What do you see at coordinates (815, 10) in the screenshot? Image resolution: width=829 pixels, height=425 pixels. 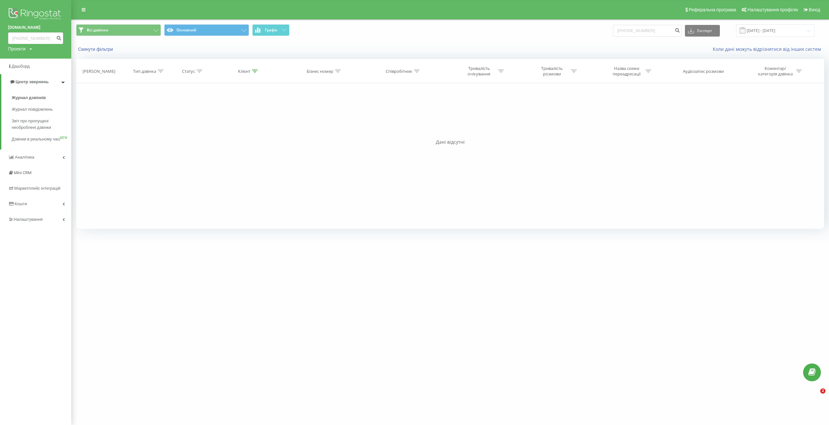 I see `span: Вихід` at bounding box center [815, 10].